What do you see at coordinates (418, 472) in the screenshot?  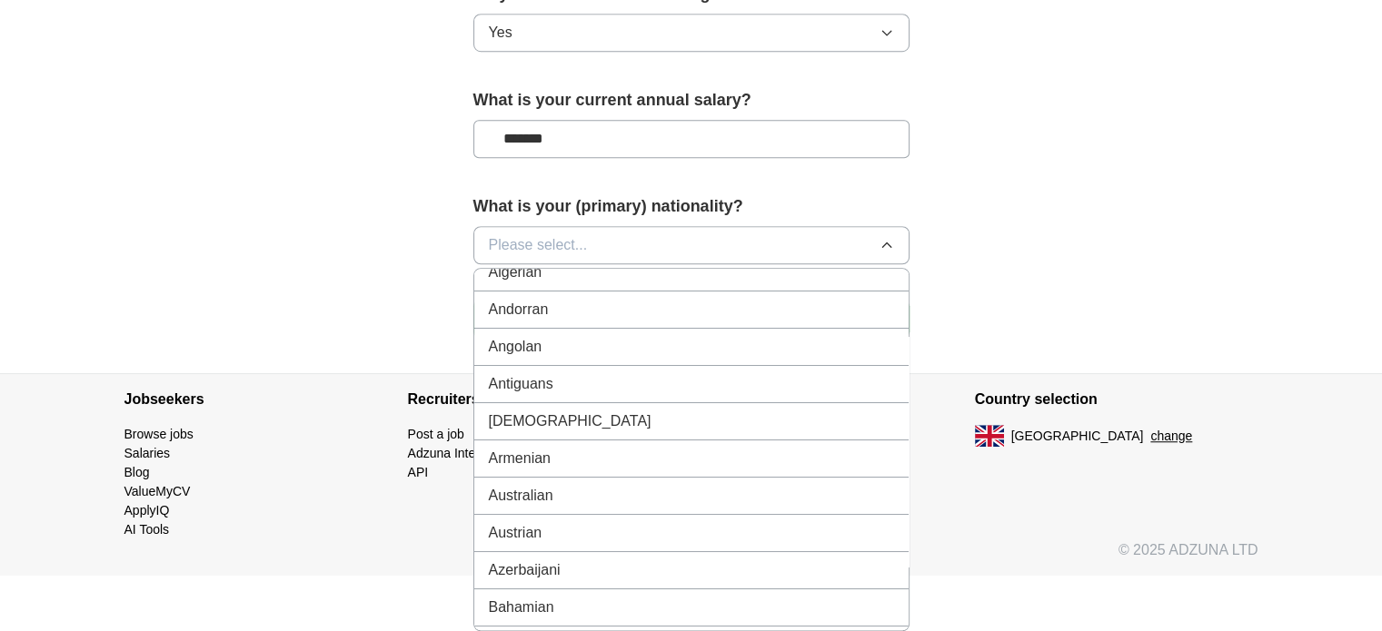 I see `a: API` at bounding box center [418, 472].